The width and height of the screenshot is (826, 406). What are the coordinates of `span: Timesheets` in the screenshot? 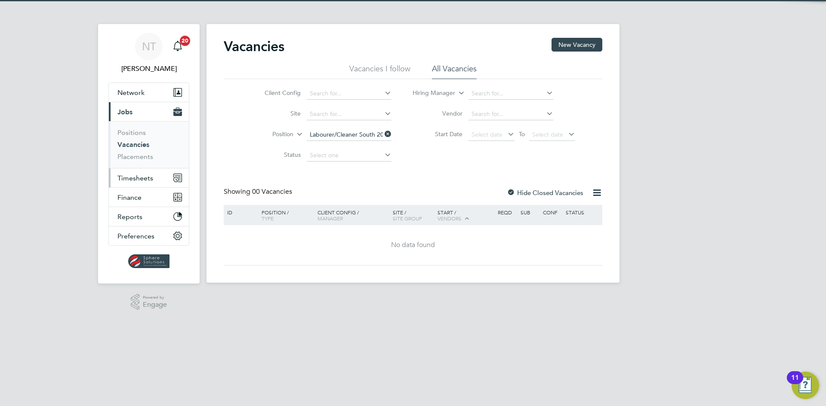 It's located at (135, 178).